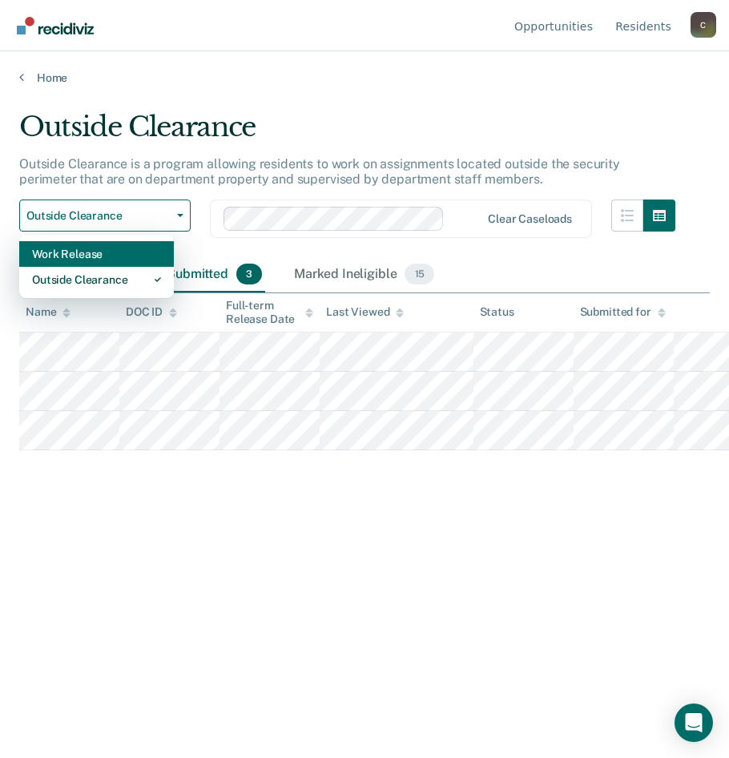 Image resolution: width=729 pixels, height=758 pixels. Describe the element at coordinates (703, 25) in the screenshot. I see `div: C` at that location.